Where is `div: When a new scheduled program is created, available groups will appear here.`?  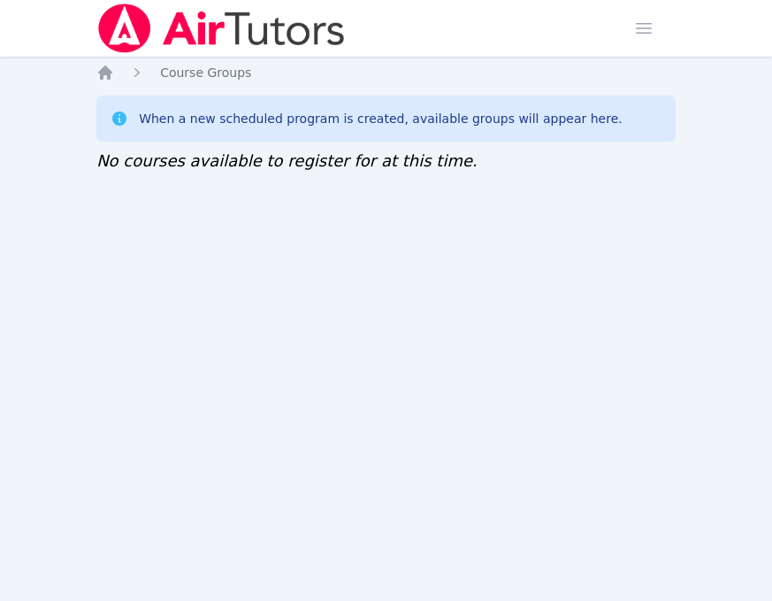 div: When a new scheduled program is created, available groups will appear here. is located at coordinates (380, 119).